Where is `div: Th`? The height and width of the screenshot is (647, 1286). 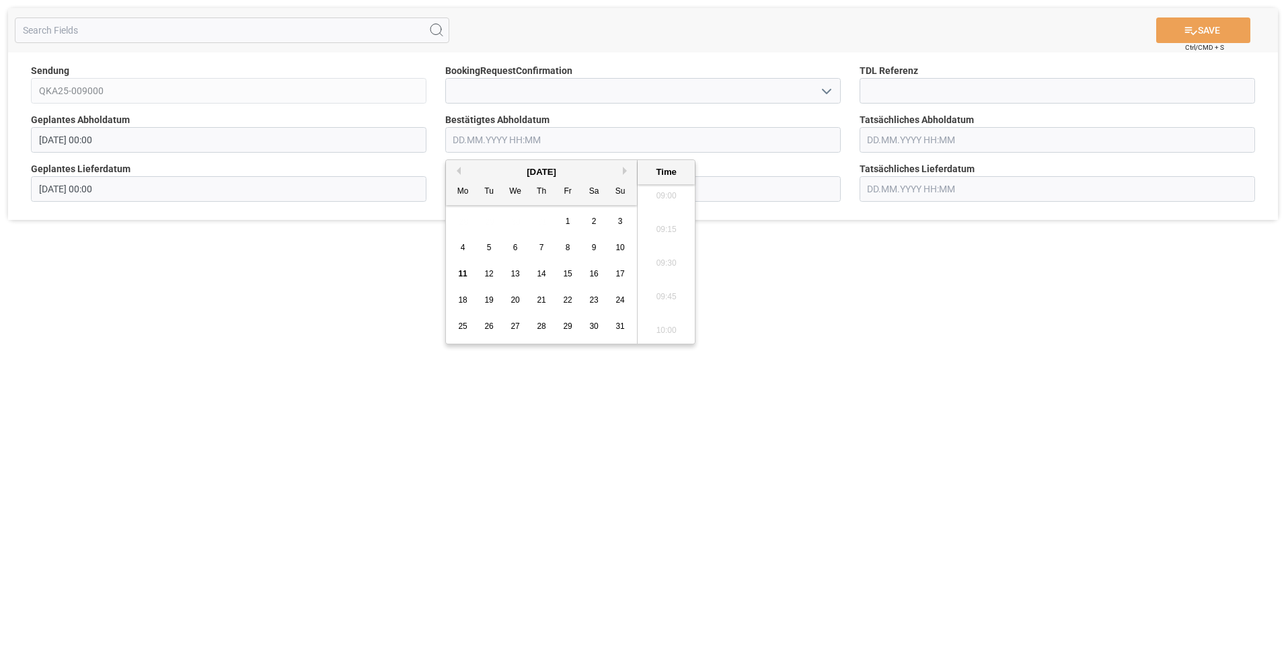
div: Th is located at coordinates (541, 192).